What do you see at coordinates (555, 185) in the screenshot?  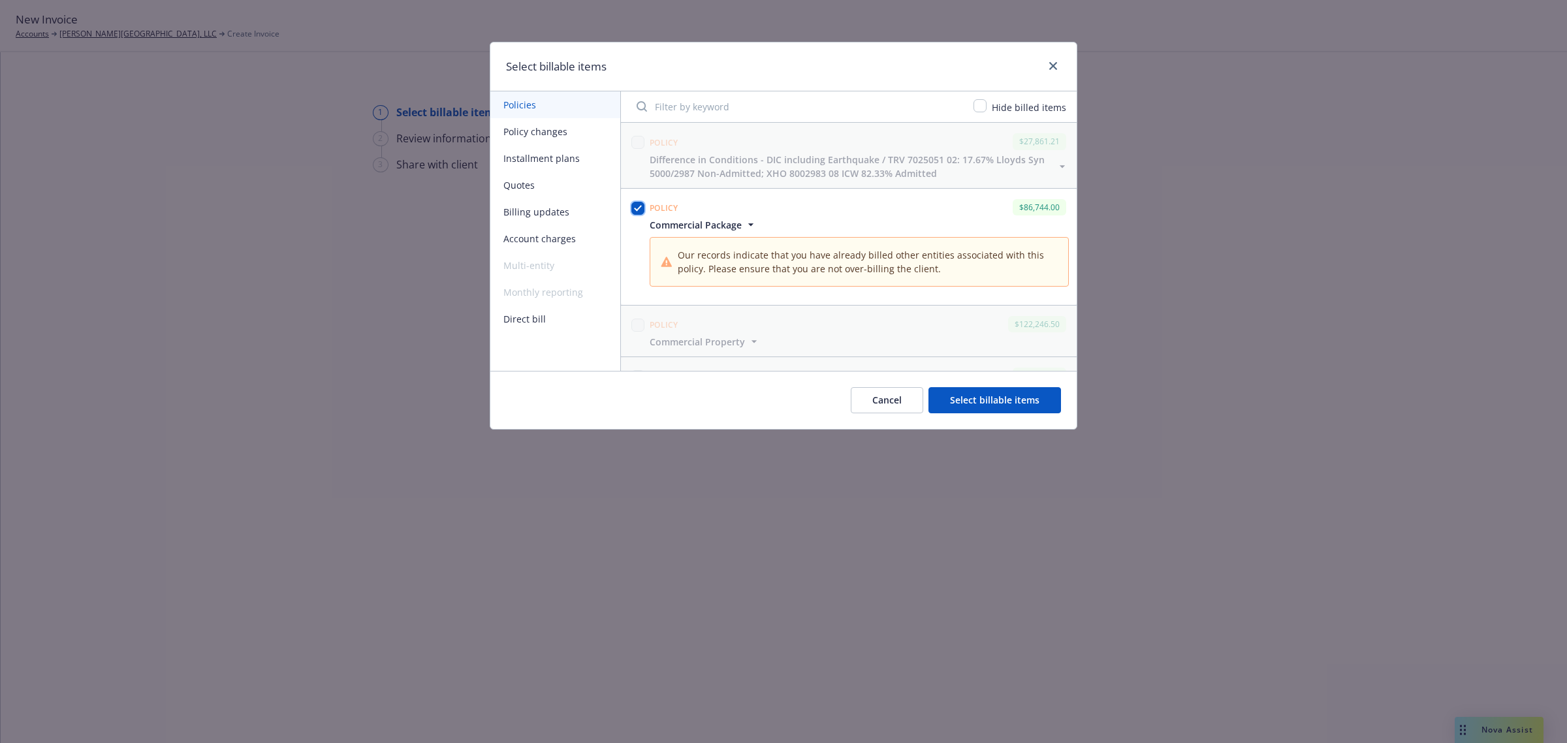 I see `button: Quotes` at bounding box center [555, 185].